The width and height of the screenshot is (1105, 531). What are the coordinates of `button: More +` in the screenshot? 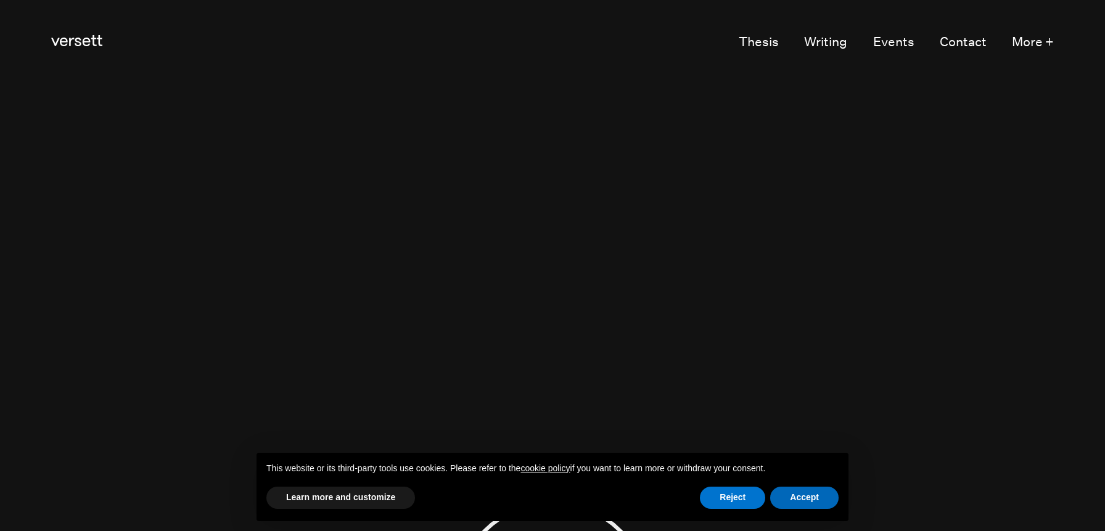 It's located at (1033, 42).